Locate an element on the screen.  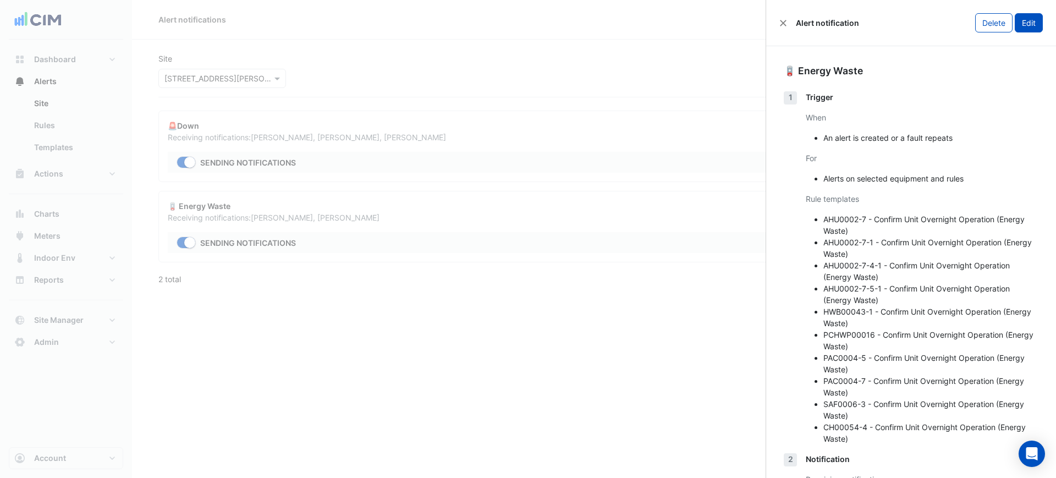
div: Notification is located at coordinates (922, 459).